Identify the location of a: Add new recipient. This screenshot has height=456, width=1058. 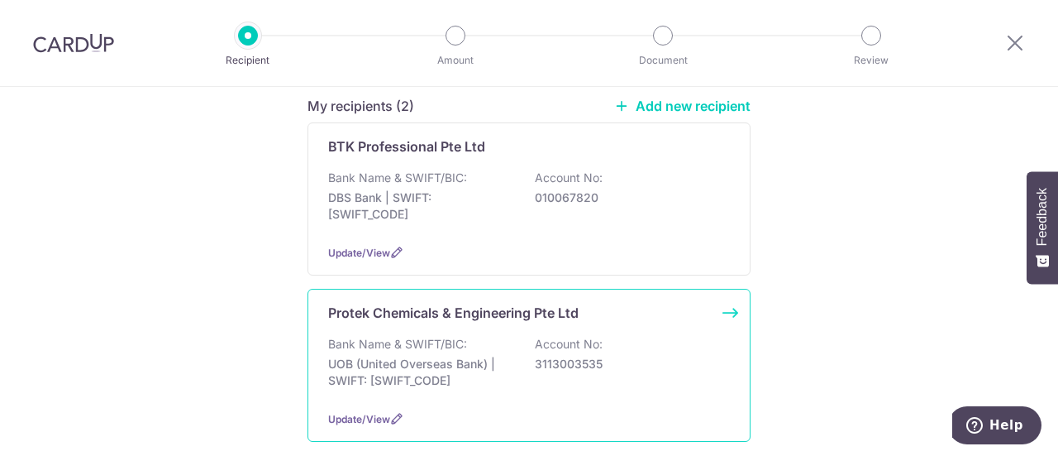
(682, 106).